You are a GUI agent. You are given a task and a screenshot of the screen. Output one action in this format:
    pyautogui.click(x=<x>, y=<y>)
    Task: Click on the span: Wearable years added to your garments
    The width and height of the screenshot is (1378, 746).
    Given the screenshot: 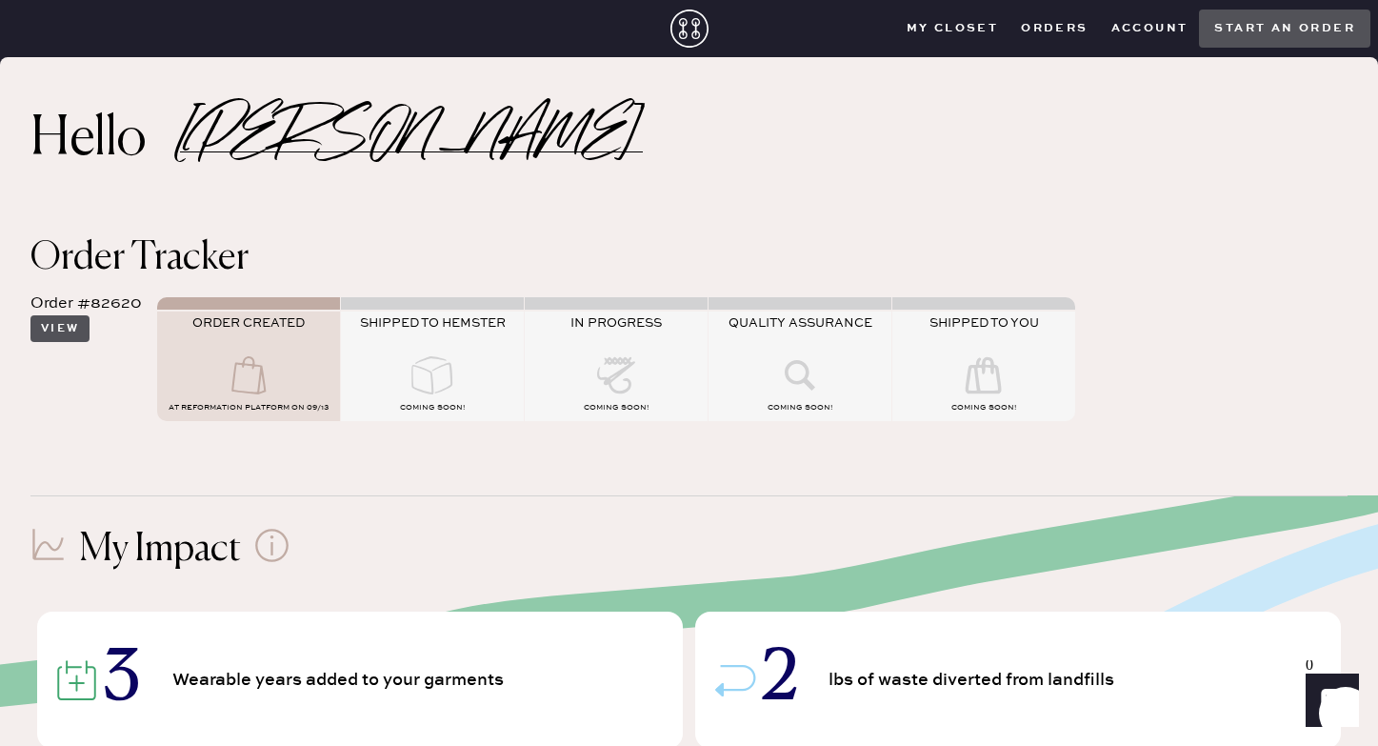 What is the action you would take?
    pyautogui.click(x=341, y=680)
    